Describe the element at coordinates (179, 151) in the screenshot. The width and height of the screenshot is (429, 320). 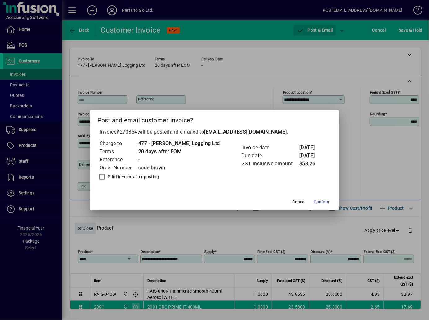
I see `td: 20 days after EOM` at that location.